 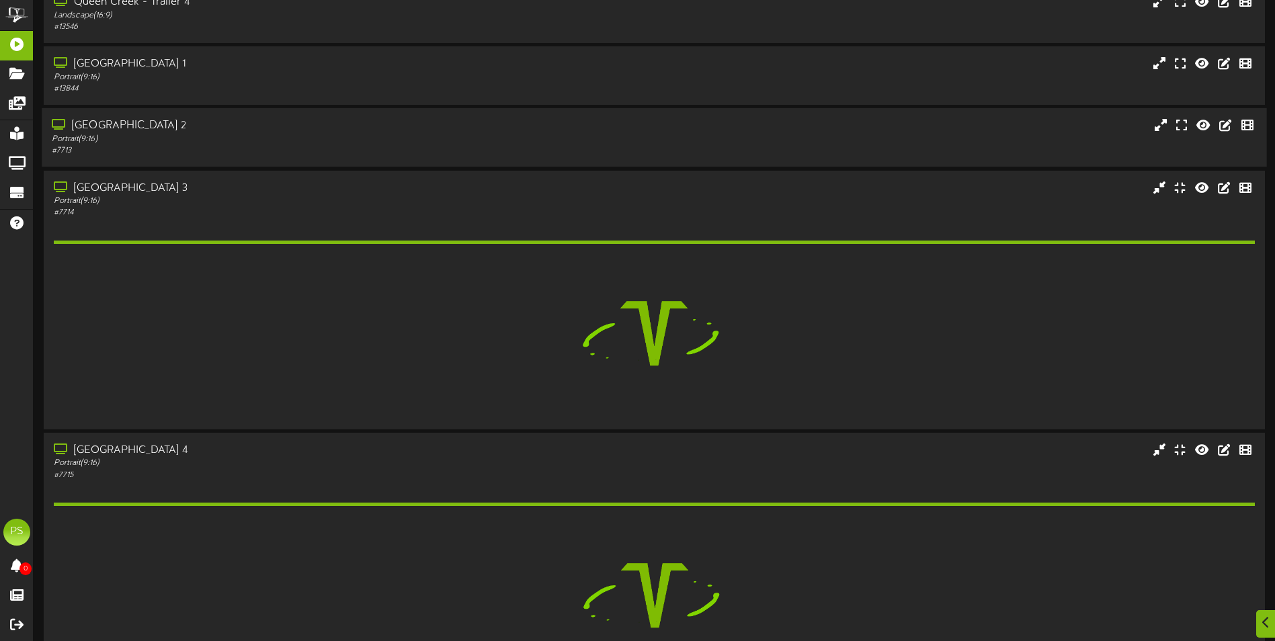 What do you see at coordinates (298, 212) in the screenshot?
I see `div: # 7714` at bounding box center [298, 212].